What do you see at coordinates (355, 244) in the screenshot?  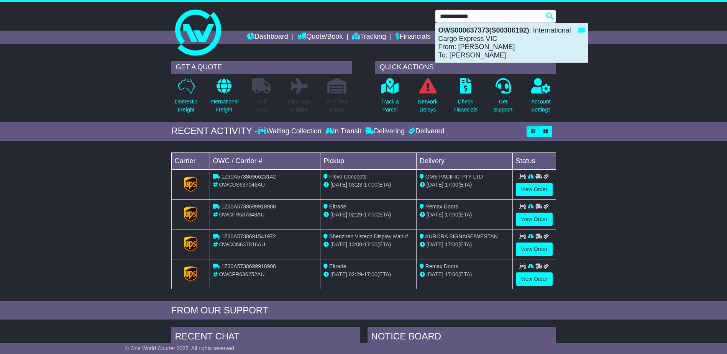 I see `span: 13:00` at bounding box center [355, 244].